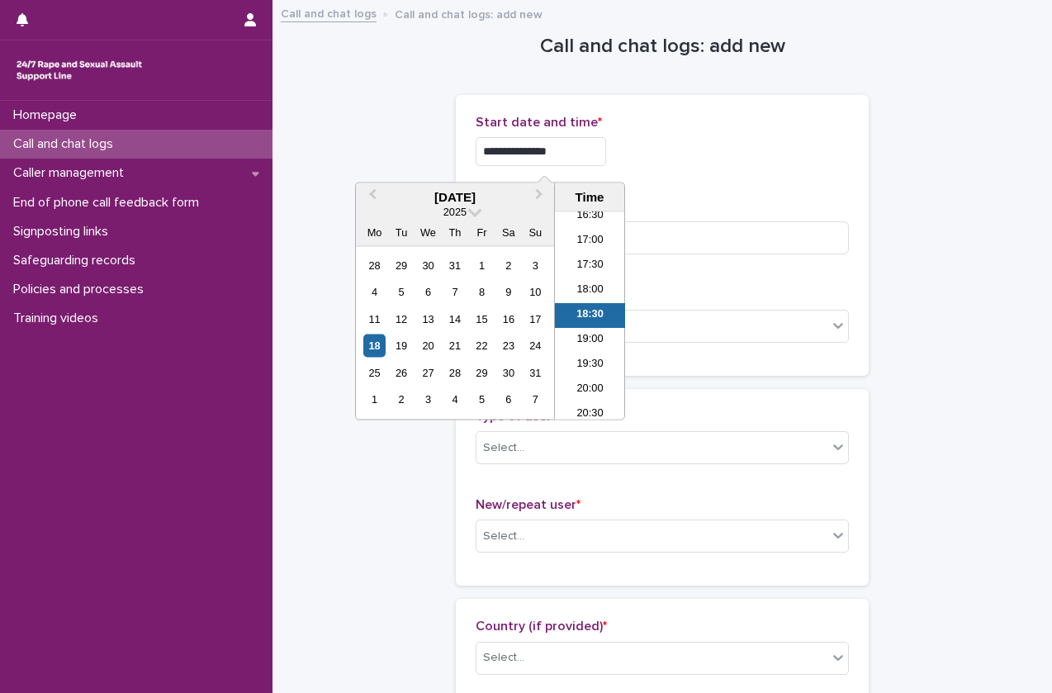 This screenshot has width=1052, height=693. What do you see at coordinates (589, 197) in the screenshot?
I see `div: Time` at bounding box center [589, 197].